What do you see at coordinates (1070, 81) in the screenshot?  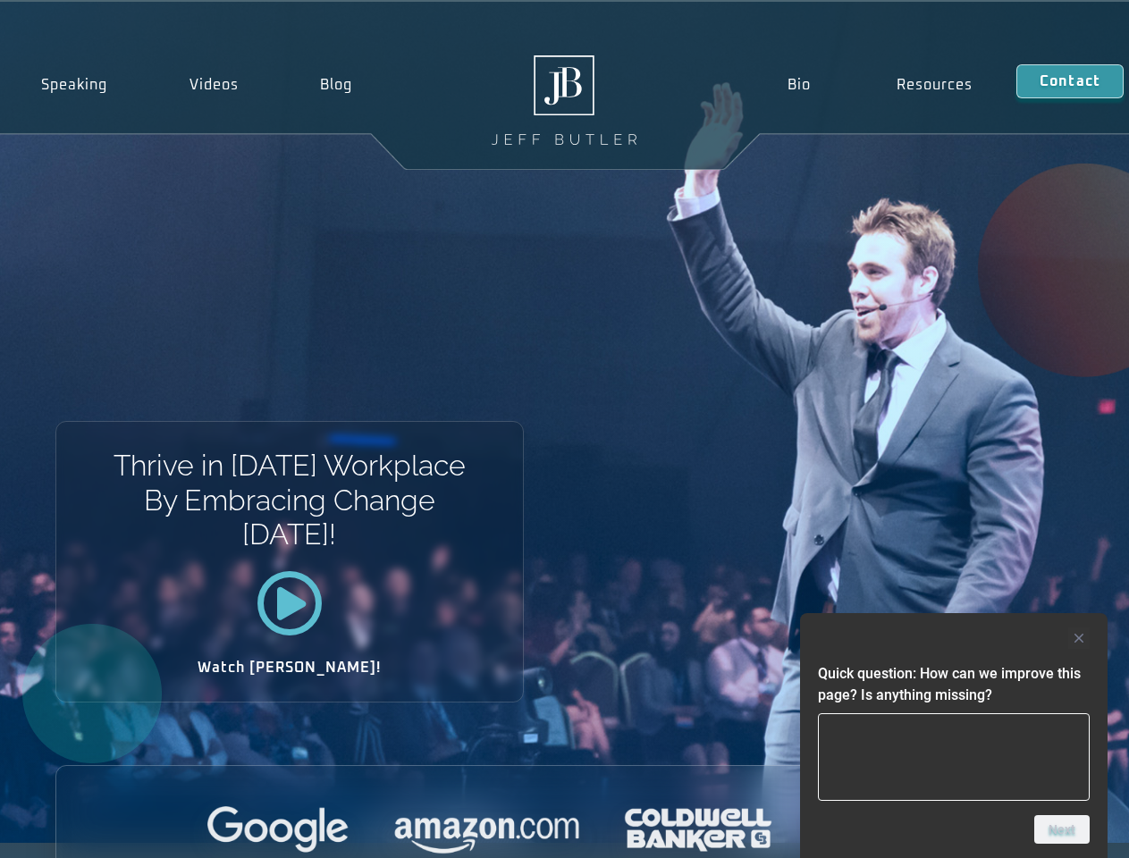 I see `a: Contact` at bounding box center [1070, 81].